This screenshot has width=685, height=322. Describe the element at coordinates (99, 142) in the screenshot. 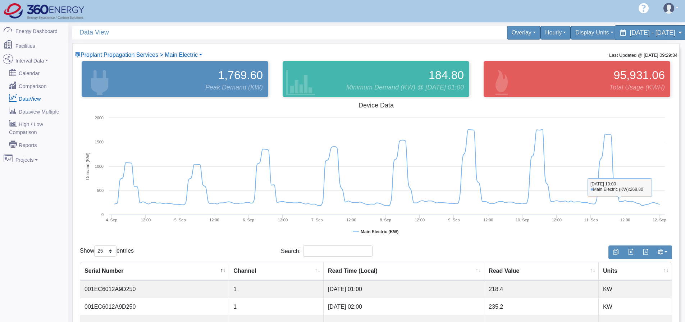

I see `text: 1500` at that location.